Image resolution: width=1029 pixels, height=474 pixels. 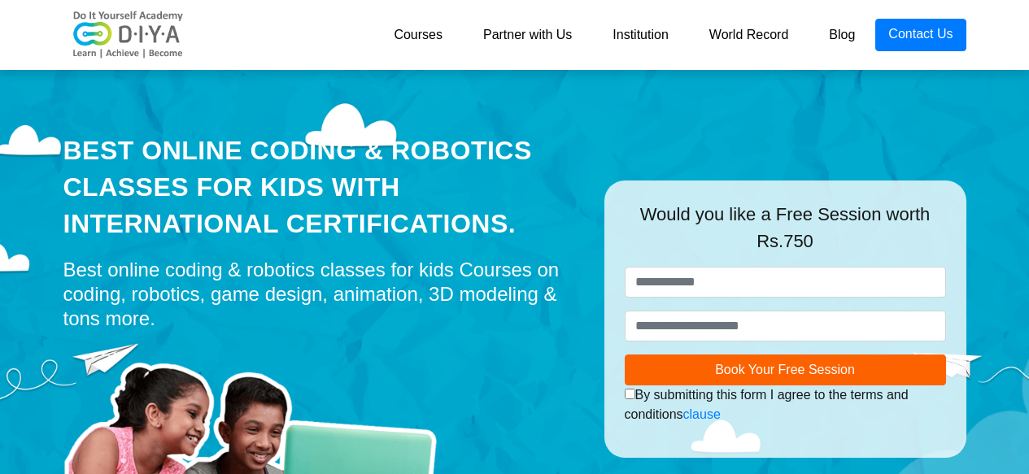 What do you see at coordinates (702, 414) in the screenshot?
I see `a: clause` at bounding box center [702, 414].